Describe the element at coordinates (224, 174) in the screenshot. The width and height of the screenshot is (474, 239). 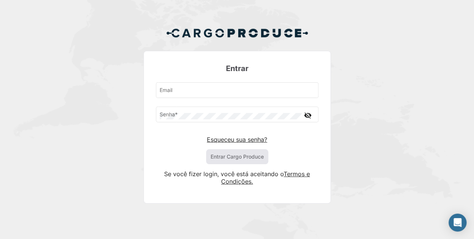
I see `span: Se você fizer login, você está aceitando o` at that location.